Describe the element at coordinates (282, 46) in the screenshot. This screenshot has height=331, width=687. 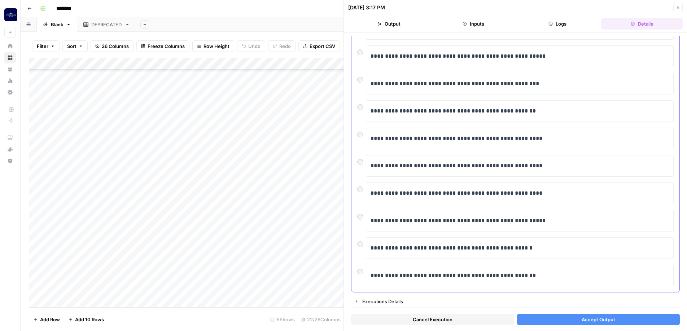
I see `button: Redo` at that location.